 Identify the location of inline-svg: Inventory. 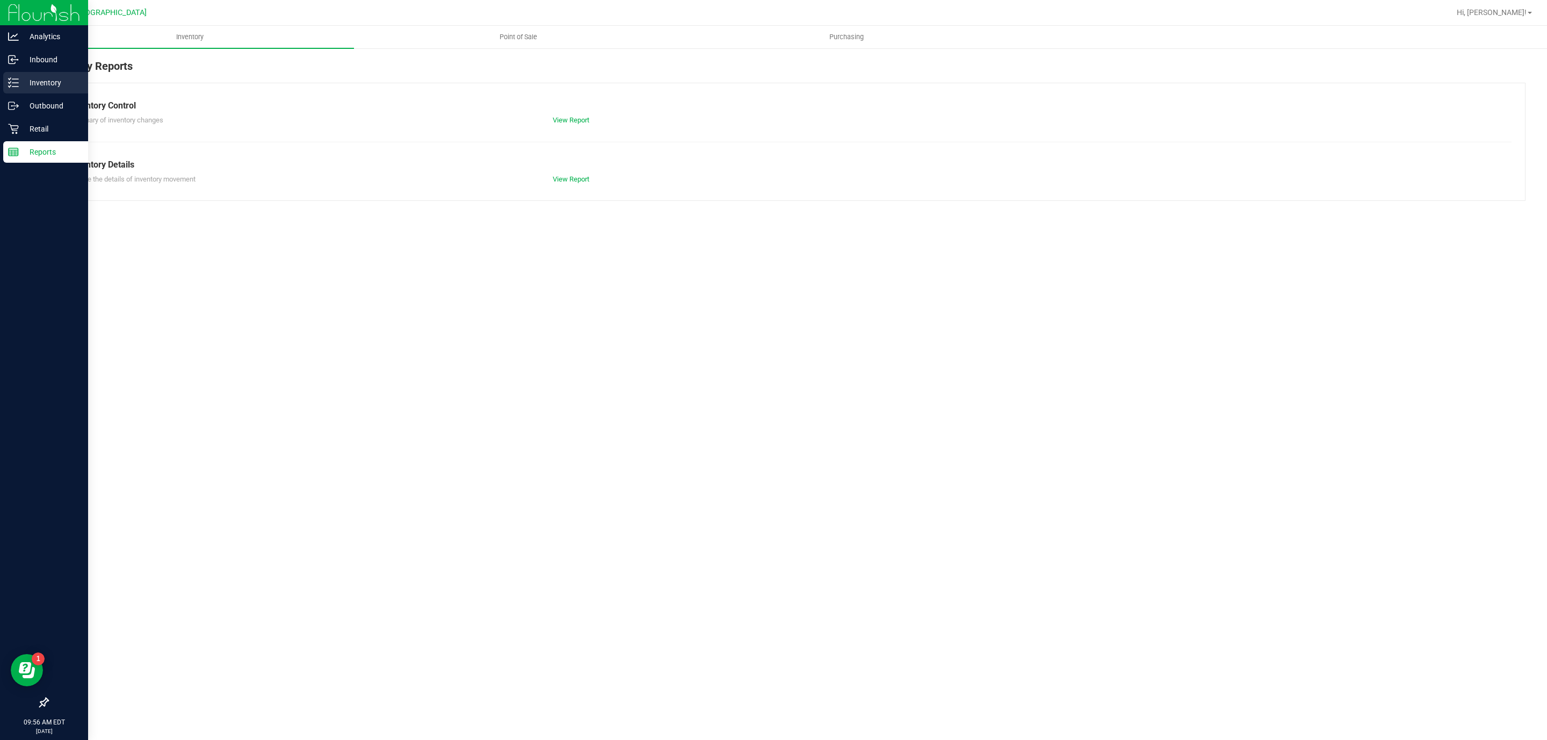
(13, 83).